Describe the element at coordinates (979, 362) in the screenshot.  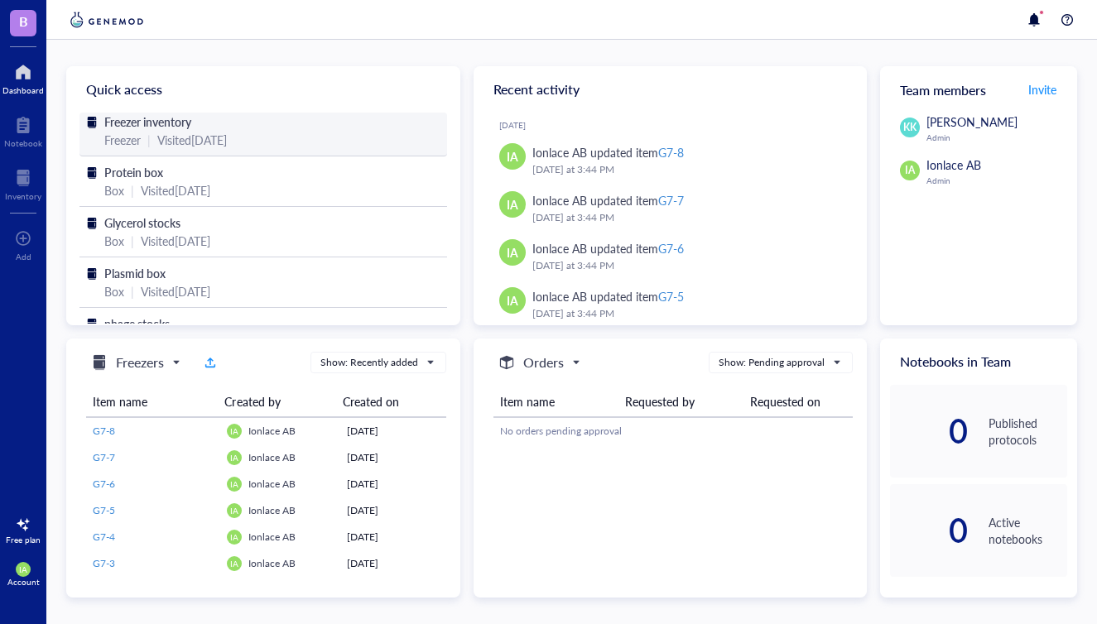
I see `div: Notebooks in Team` at that location.